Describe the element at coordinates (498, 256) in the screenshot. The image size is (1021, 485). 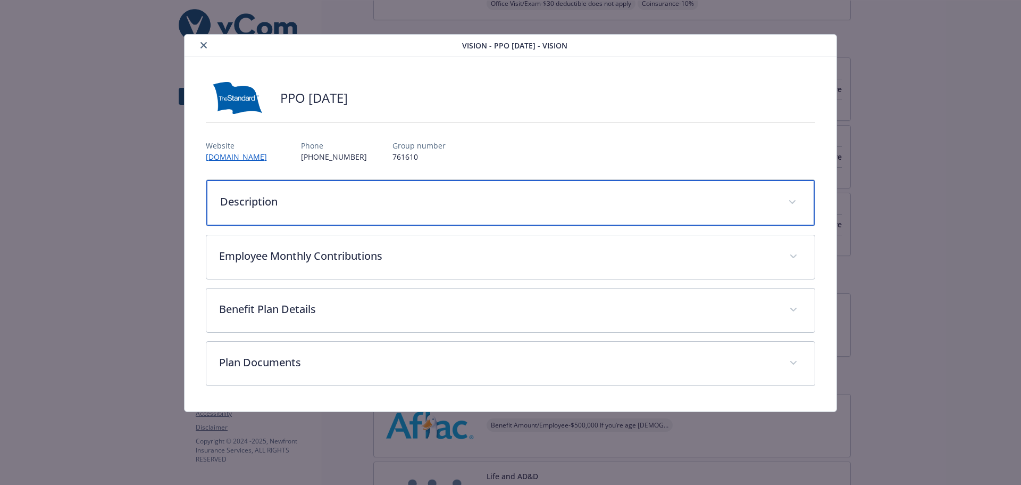
I see `p: Employee Monthly Contributions` at that location.